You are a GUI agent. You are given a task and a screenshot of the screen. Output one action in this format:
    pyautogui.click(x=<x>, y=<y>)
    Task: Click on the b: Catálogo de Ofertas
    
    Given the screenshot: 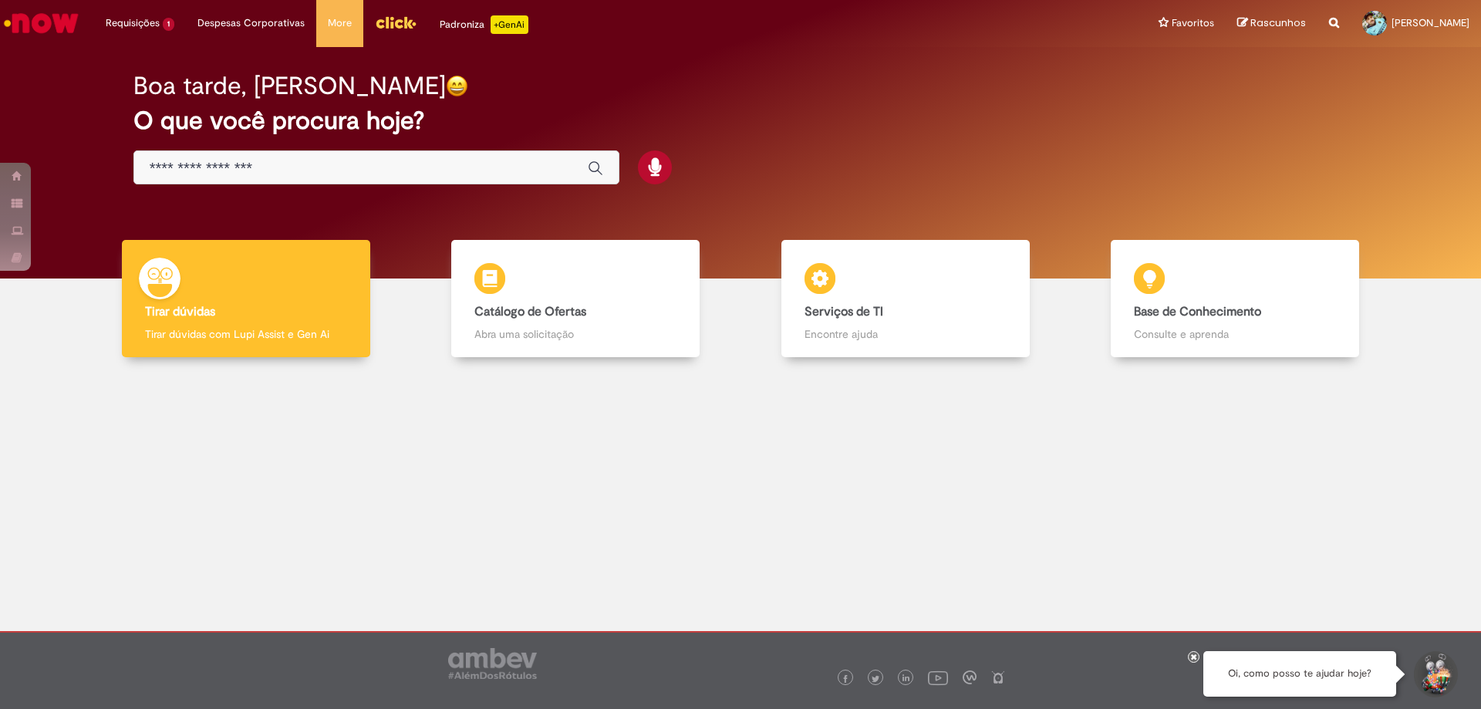 What is the action you would take?
    pyautogui.click(x=530, y=312)
    